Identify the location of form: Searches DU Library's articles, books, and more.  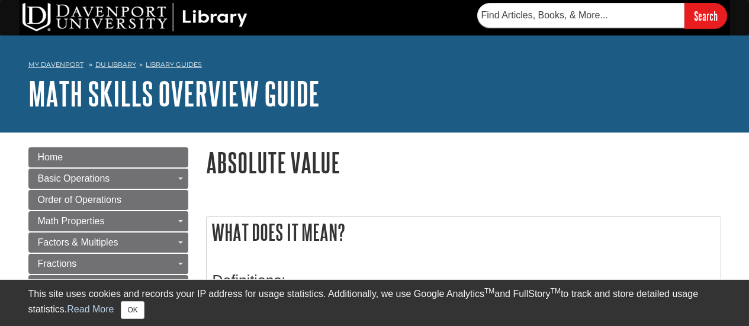
(602, 15).